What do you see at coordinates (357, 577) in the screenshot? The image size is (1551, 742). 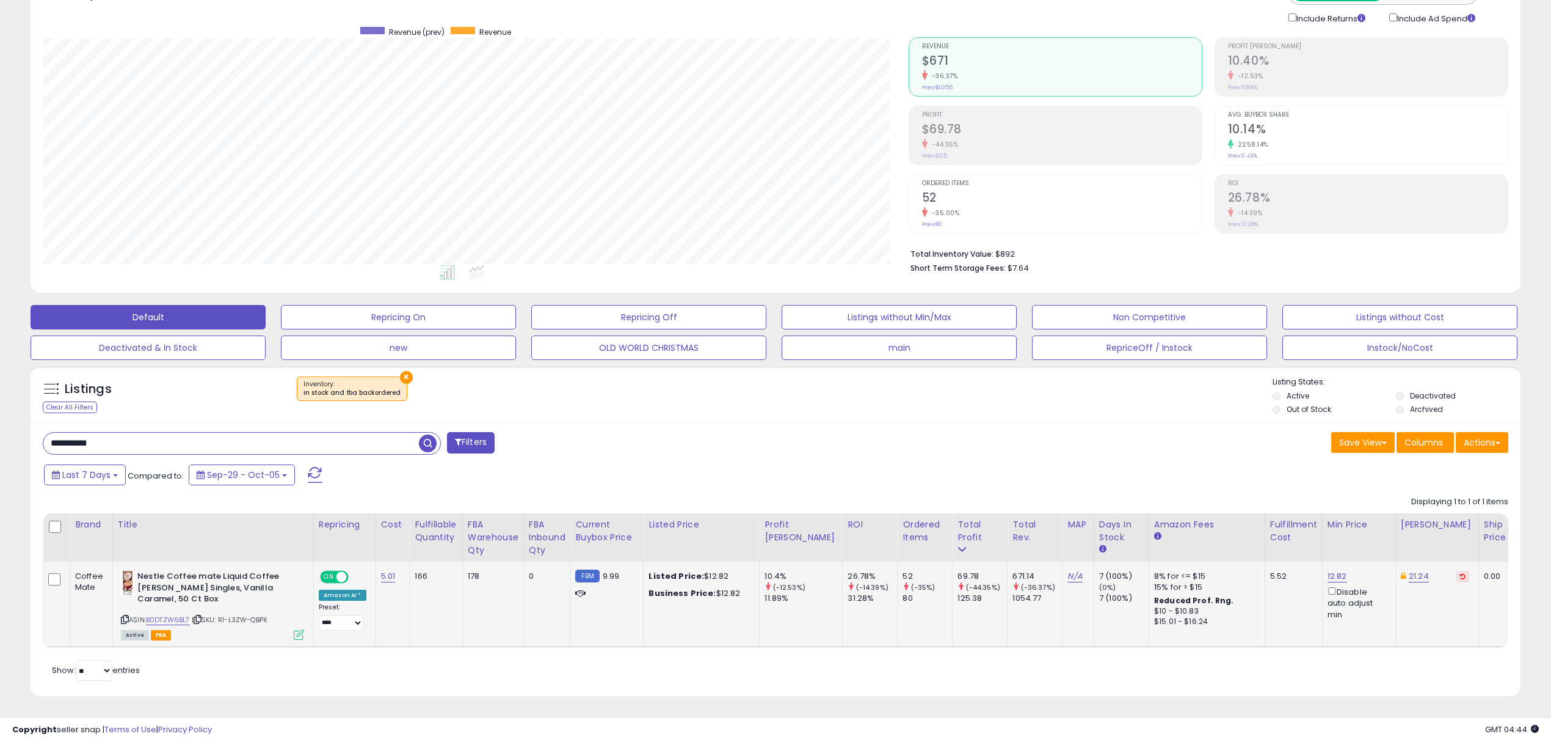 I see `span: OFF` at bounding box center [357, 577].